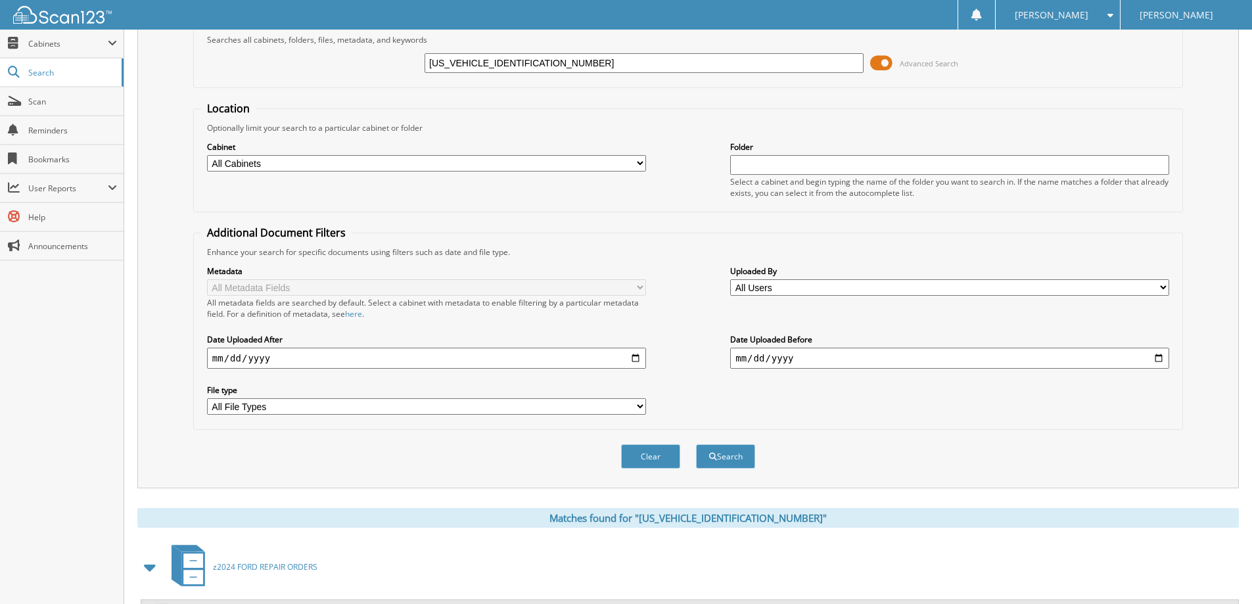 The height and width of the screenshot is (604, 1252). Describe the element at coordinates (427, 390) in the screenshot. I see `label: File type` at that location.